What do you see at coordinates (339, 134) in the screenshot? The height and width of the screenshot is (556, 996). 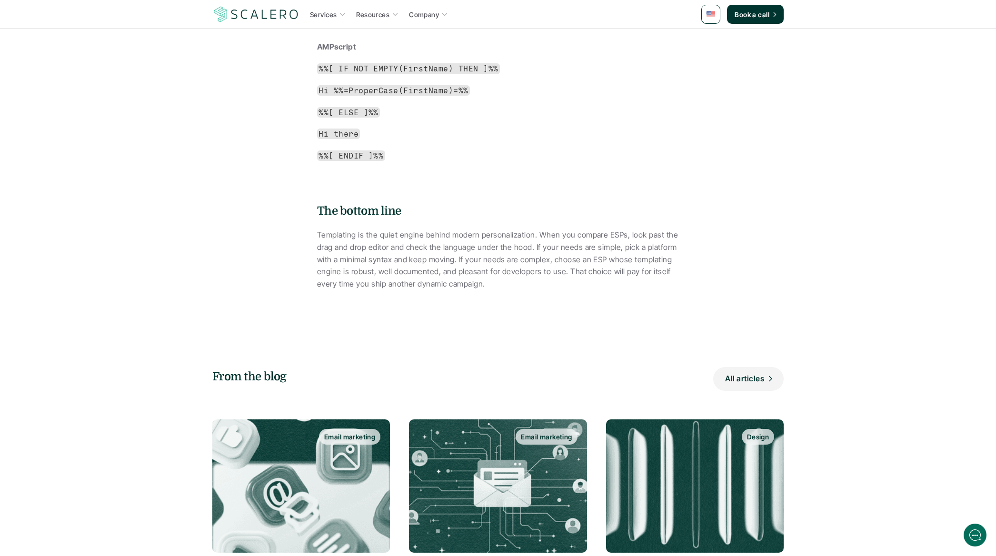 I see `code: Hi there` at bounding box center [339, 134].